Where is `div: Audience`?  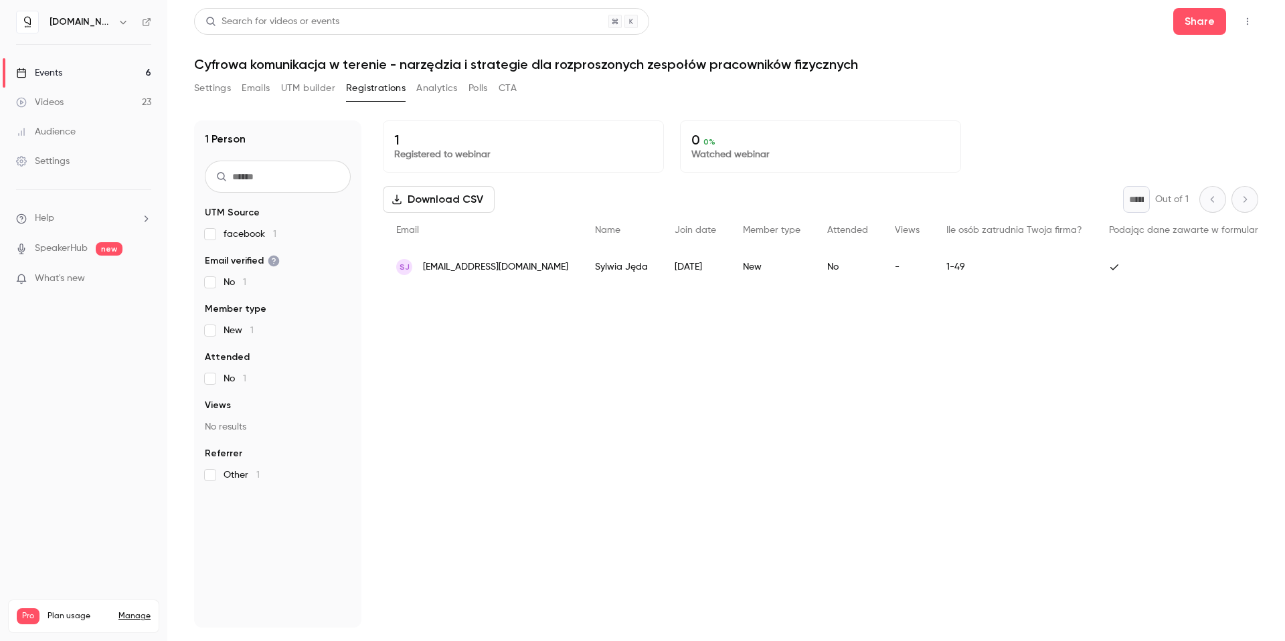 div: Audience is located at coordinates (46, 132).